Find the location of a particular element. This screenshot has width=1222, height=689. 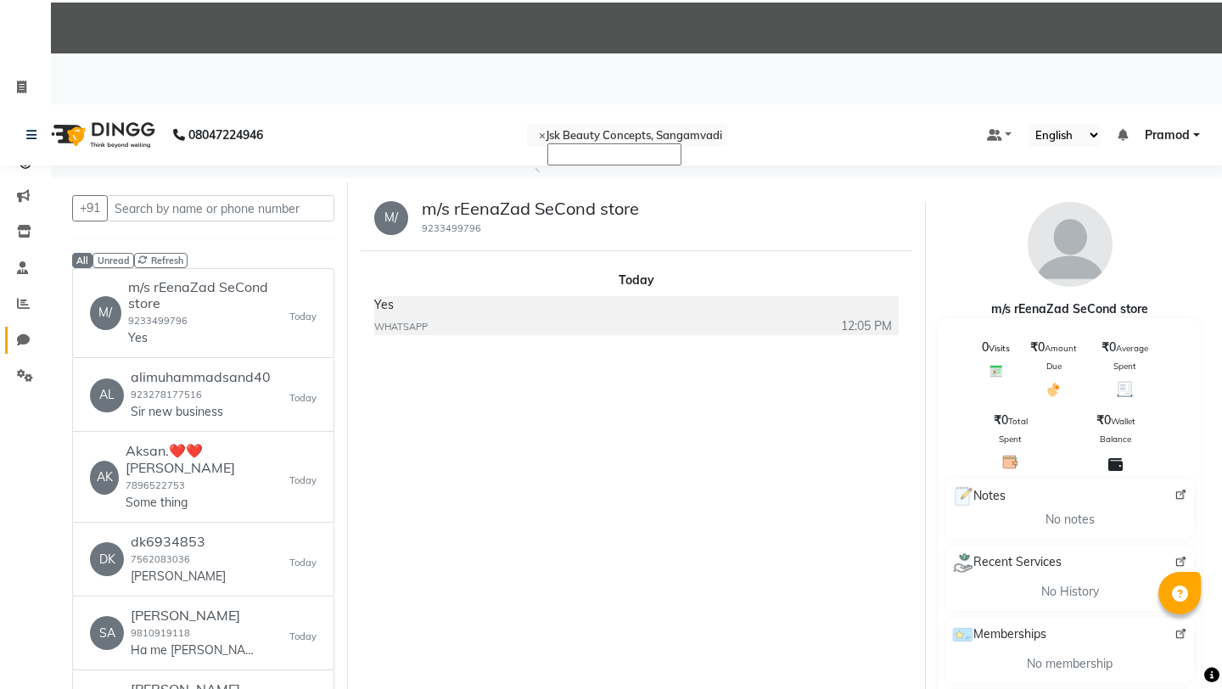

div: AL is located at coordinates (107, 395).